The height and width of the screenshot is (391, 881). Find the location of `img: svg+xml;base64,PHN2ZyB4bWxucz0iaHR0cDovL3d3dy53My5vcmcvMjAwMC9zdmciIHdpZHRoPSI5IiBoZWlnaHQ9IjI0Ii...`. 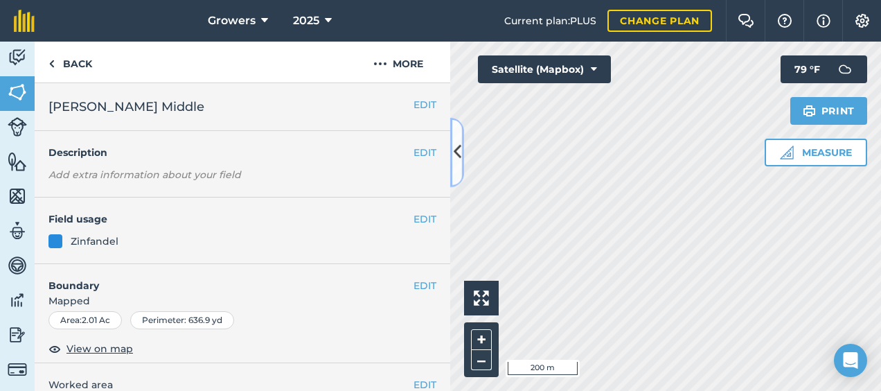

img: svg+xml;base64,PHN2ZyB4bWxucz0iaHR0cDovL3d3dy53My5vcmcvMjAwMC9zdmciIHdpZHRoPSI5IiBoZWlnaHQ9IjI0Ii... is located at coordinates (51, 64).